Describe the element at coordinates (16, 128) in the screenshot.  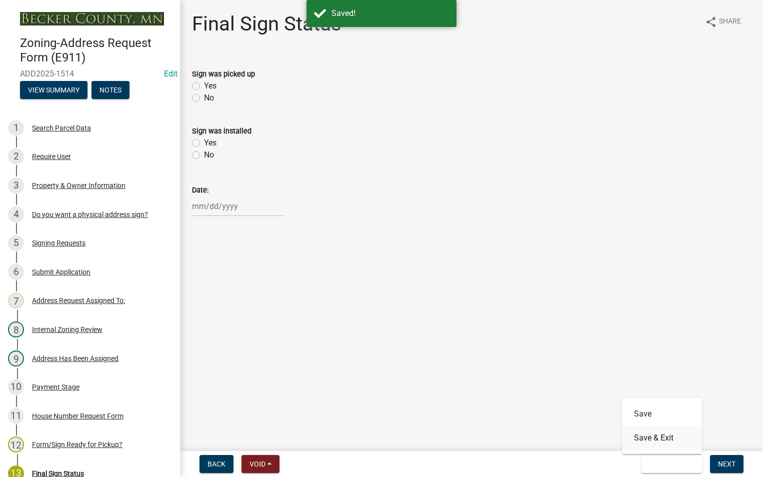
I see `div: 1` at that location.